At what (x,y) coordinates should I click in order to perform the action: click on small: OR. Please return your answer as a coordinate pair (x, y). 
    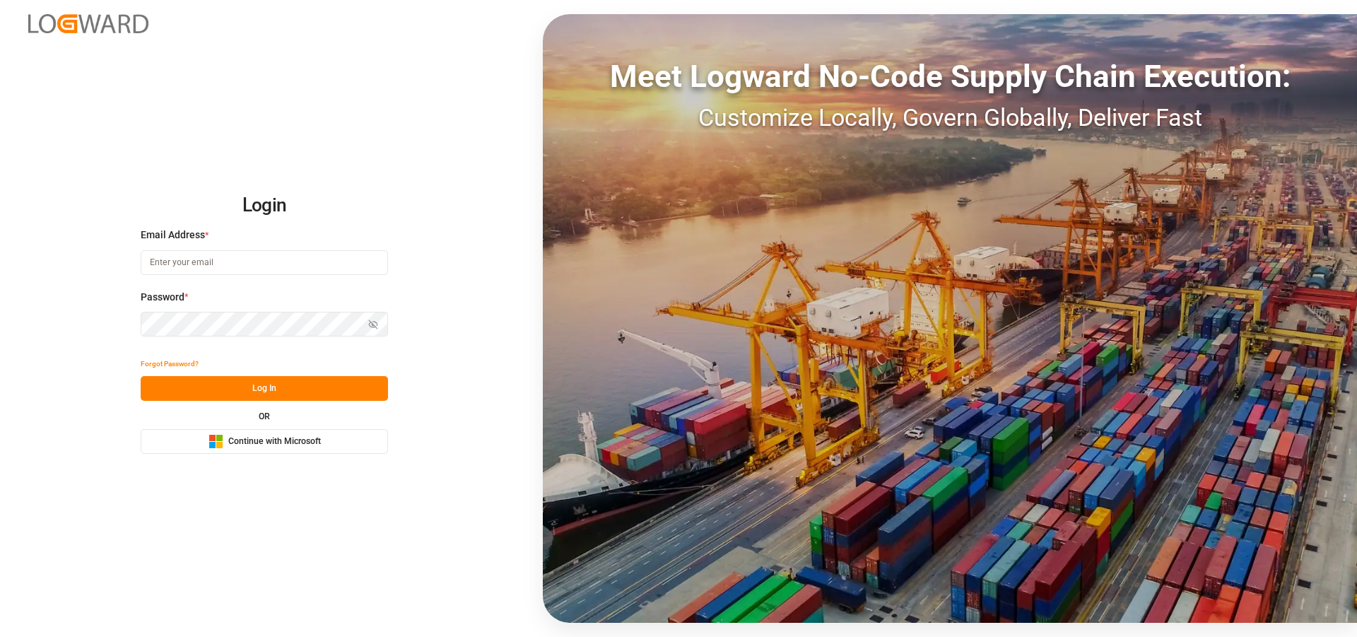
    Looking at the image, I should click on (264, 416).